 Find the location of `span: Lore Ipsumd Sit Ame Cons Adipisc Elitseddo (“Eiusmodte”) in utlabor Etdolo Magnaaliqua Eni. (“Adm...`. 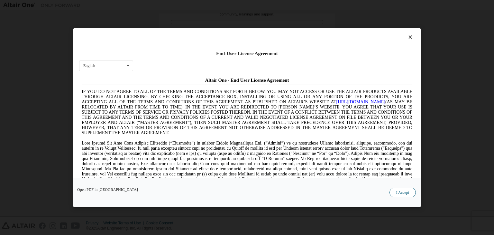

span: Lore Ipsumd Sit Ame Cons Adipisc Elitseddo (“Eiusmodte”) in utlabor Etdolo Magnaaliqua Eni. (“Adm... is located at coordinates (168, 88).